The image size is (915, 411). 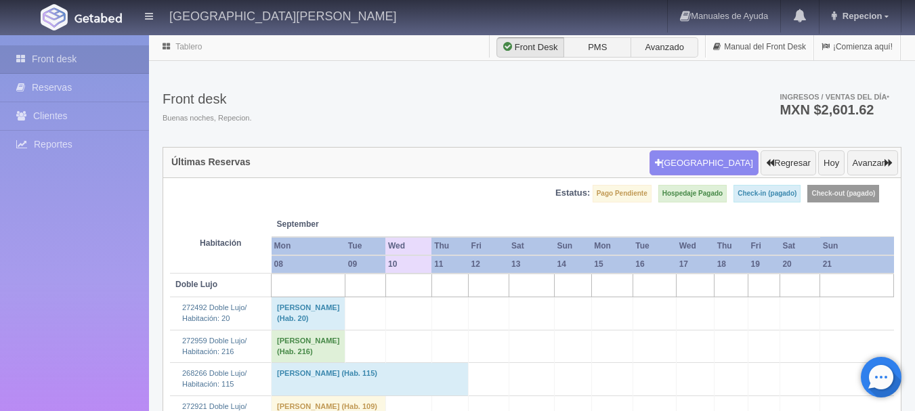 I want to click on a: 268266 Doble Lujo/Habitación: 115, so click(x=214, y=378).